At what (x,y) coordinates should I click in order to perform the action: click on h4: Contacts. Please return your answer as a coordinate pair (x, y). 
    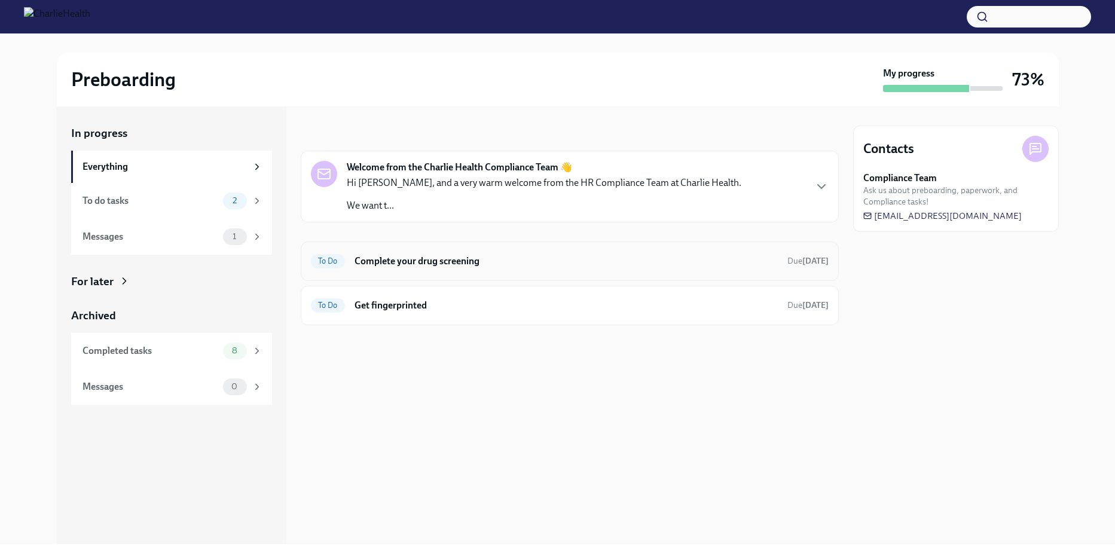
    Looking at the image, I should click on (889, 149).